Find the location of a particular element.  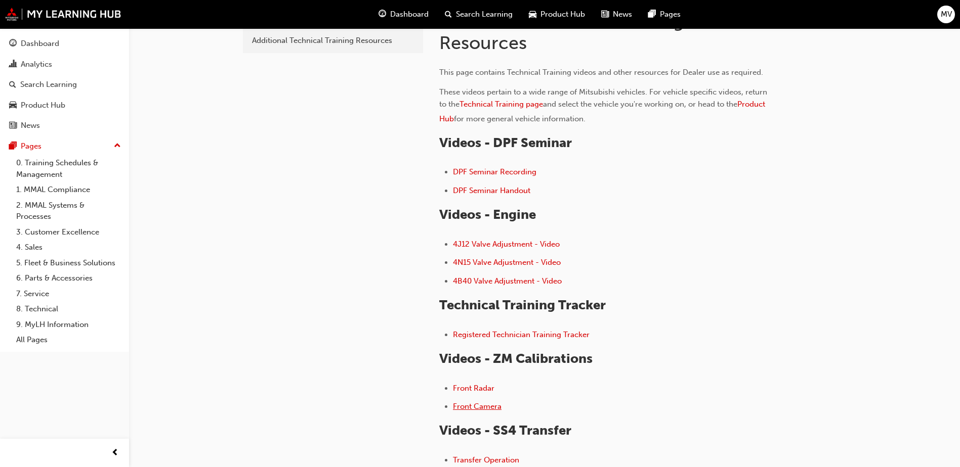

a: car-iconProduct Hub is located at coordinates (557, 14).